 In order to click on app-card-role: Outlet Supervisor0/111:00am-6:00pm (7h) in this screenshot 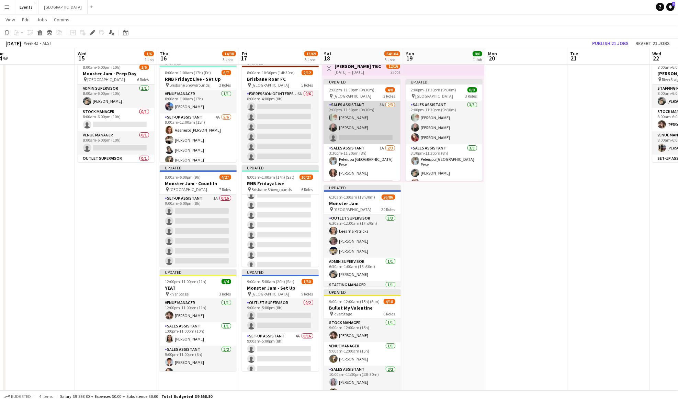, I will do `click(116, 166)`.